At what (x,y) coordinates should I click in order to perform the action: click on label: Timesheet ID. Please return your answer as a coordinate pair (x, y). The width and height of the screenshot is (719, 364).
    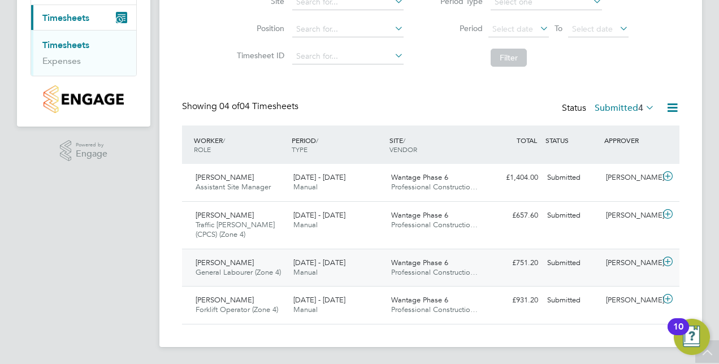
    Looking at the image, I should click on (259, 55).